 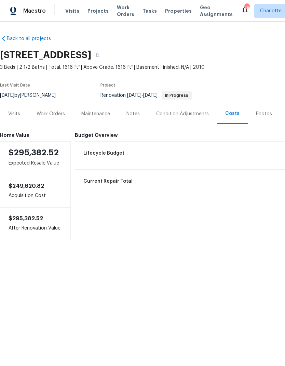 What do you see at coordinates (26, 186) in the screenshot?
I see `span: $249,620.82` at bounding box center [26, 186].